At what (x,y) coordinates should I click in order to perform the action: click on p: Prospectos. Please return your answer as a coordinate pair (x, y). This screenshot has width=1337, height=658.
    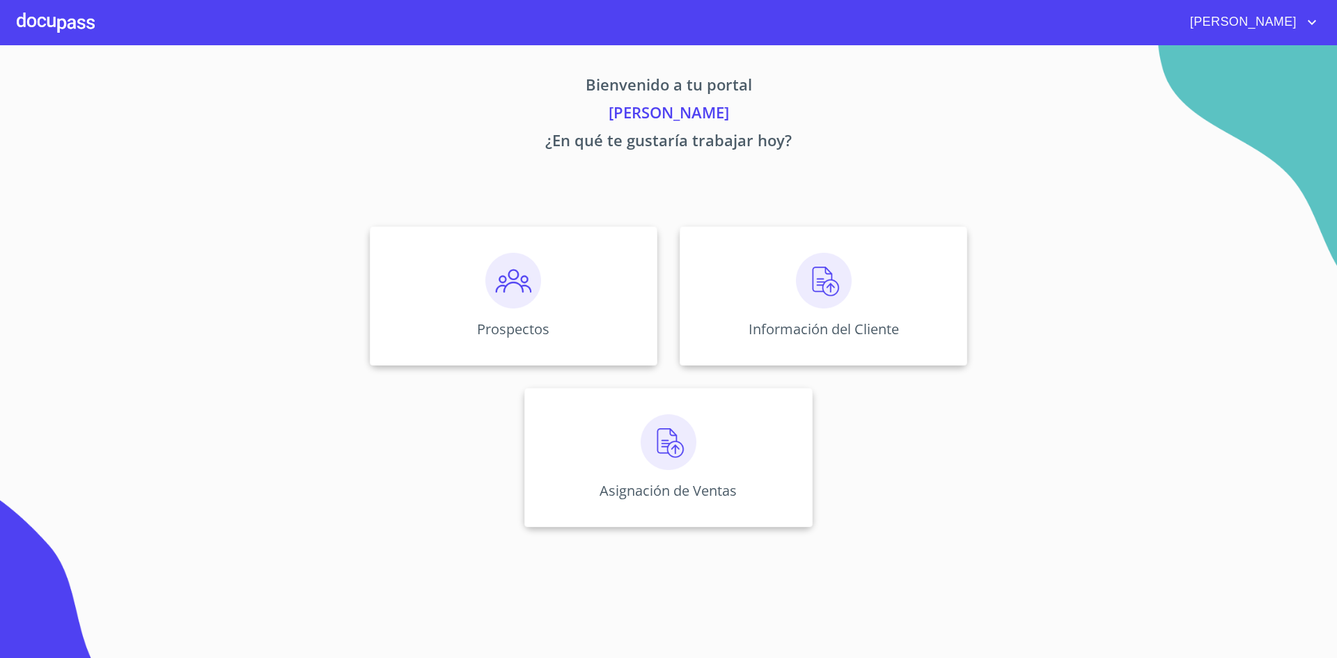
    Looking at the image, I should click on (513, 329).